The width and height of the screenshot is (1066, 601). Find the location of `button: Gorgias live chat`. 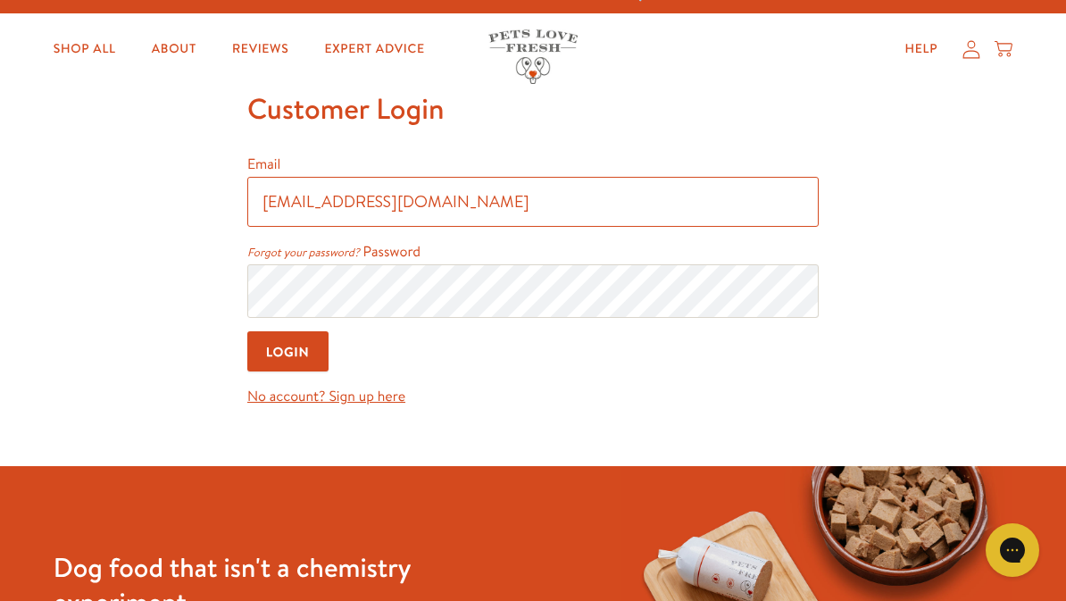

button: Gorgias live chat is located at coordinates (36, 33).